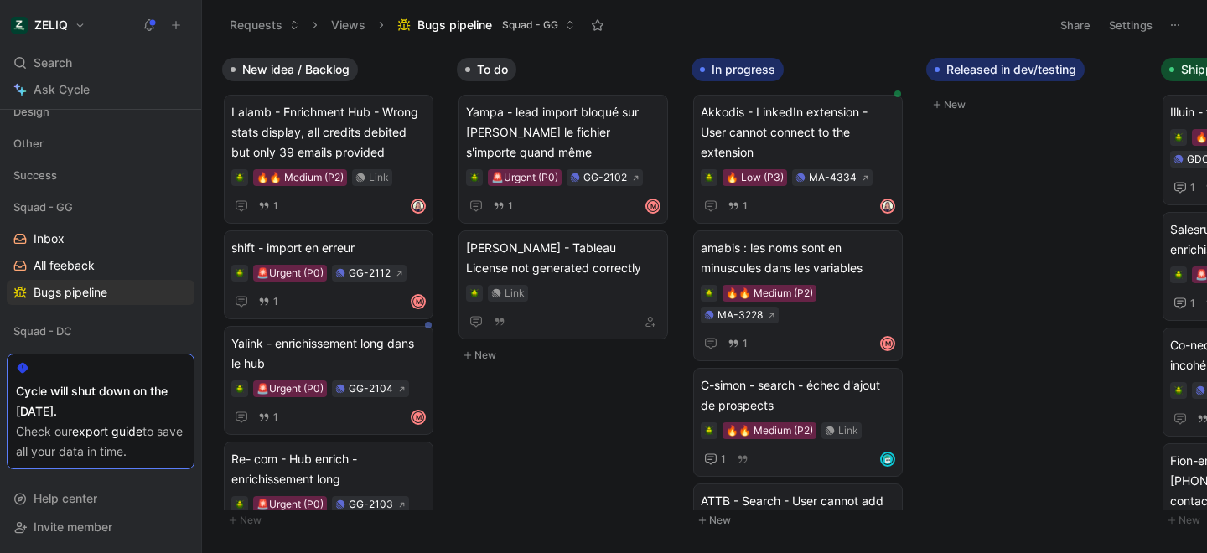 The width and height of the screenshot is (1207, 553). I want to click on span: Design, so click(31, 111).